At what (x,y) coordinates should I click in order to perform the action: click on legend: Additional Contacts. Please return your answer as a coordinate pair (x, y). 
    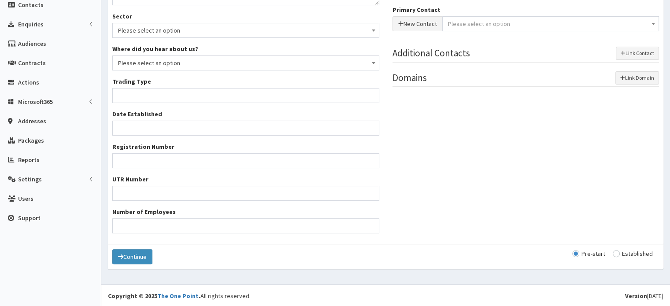
    Looking at the image, I should click on (526, 54).